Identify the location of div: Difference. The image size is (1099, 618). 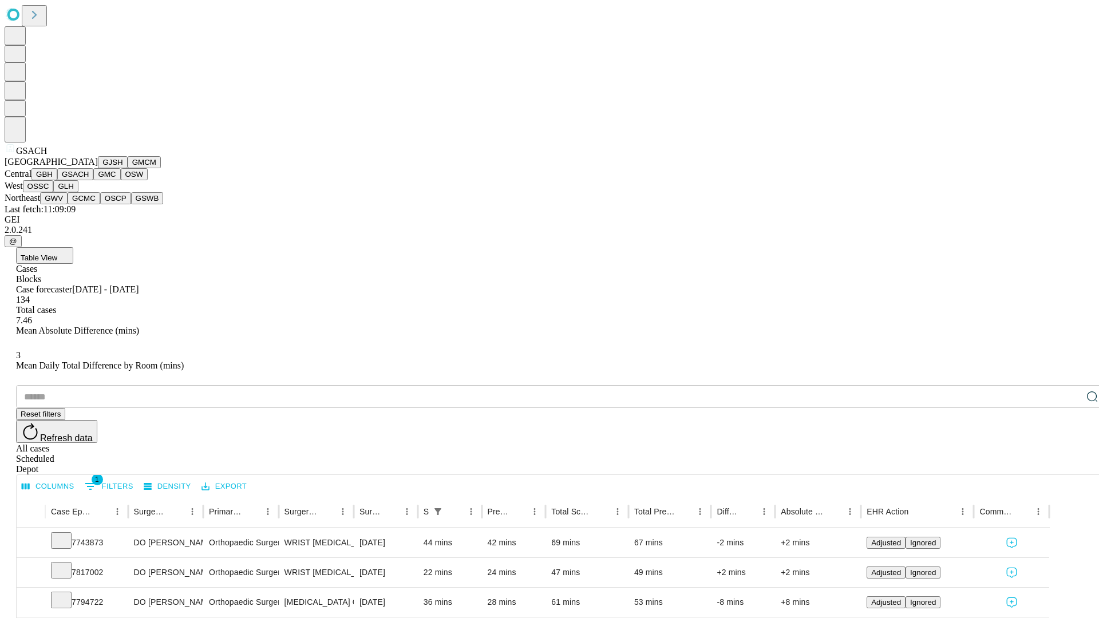
(727, 512).